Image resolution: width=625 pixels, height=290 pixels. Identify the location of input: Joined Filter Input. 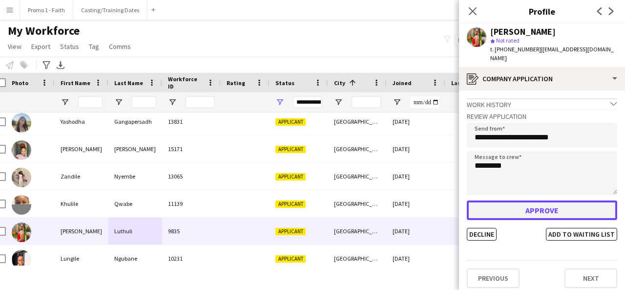
(425, 102).